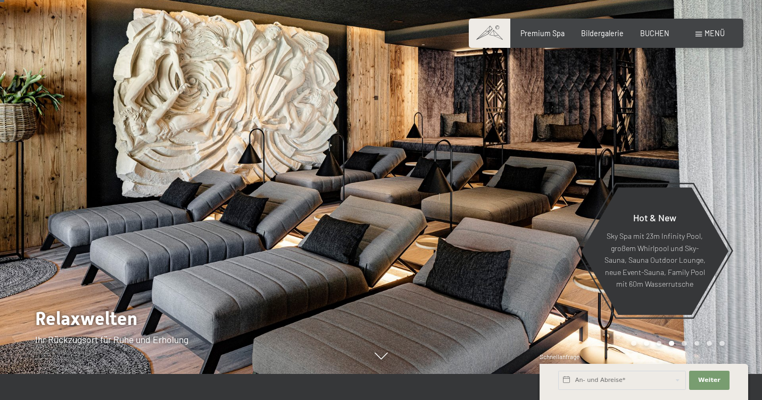 The image size is (762, 400). What do you see at coordinates (654, 260) in the screenshot?
I see `p: Sky Spa mit 23m Infinity Pool, großem Whirlpool und Sky-Sauna, Sauna Outdoor Lounge, neue Event-S...` at bounding box center [654, 260].